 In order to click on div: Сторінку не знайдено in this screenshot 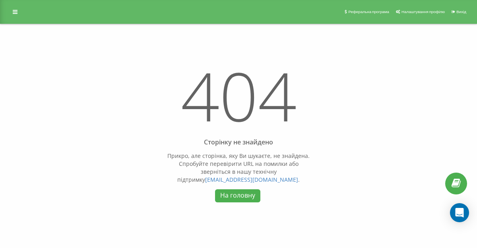, I will do `click(239, 142)`.